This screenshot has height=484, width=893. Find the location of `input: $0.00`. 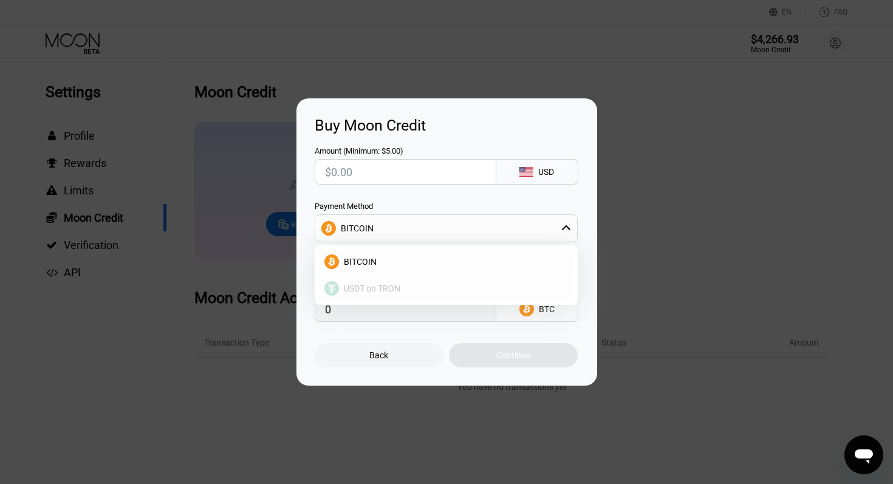

input: $0.00 is located at coordinates (405, 172).